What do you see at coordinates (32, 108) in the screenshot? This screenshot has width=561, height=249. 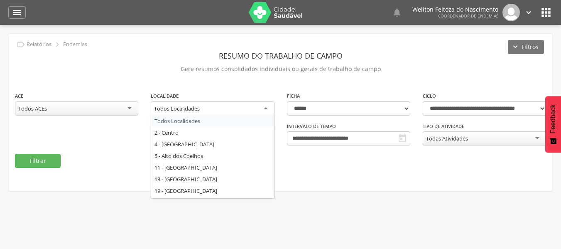 I see `div: Todos ACEs` at bounding box center [32, 108].